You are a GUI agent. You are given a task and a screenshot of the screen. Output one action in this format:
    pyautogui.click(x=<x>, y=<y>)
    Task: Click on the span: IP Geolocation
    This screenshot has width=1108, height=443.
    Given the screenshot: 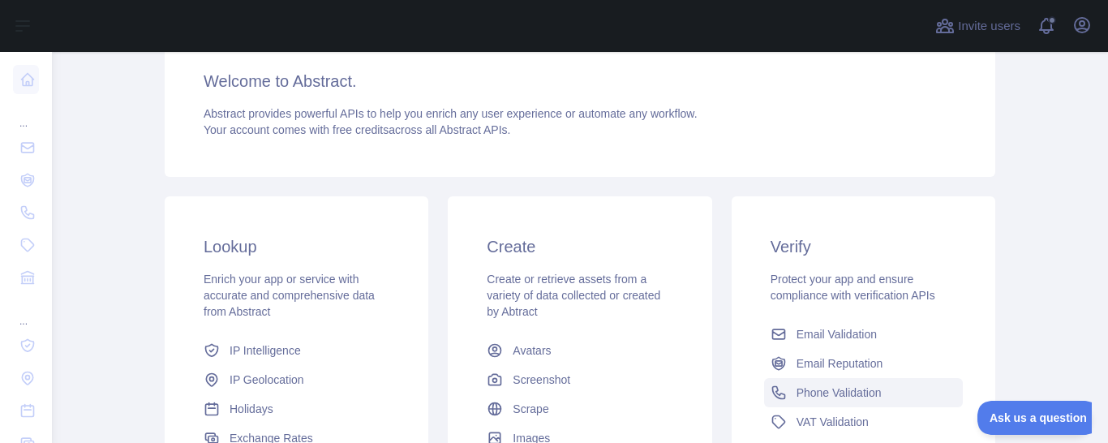 What is the action you would take?
    pyautogui.click(x=267, y=380)
    